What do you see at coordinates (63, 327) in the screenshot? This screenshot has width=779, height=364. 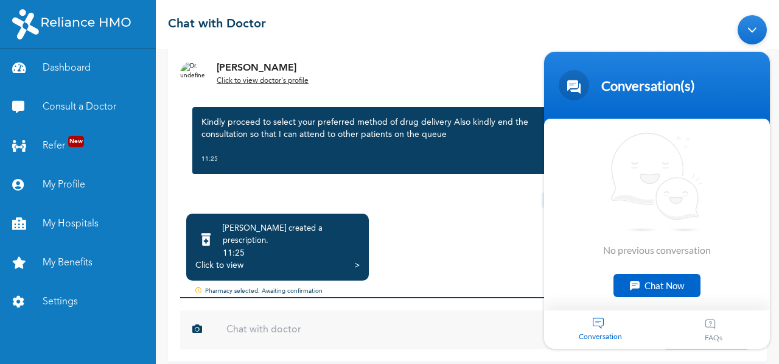 I see `span: Conversation` at bounding box center [63, 327].